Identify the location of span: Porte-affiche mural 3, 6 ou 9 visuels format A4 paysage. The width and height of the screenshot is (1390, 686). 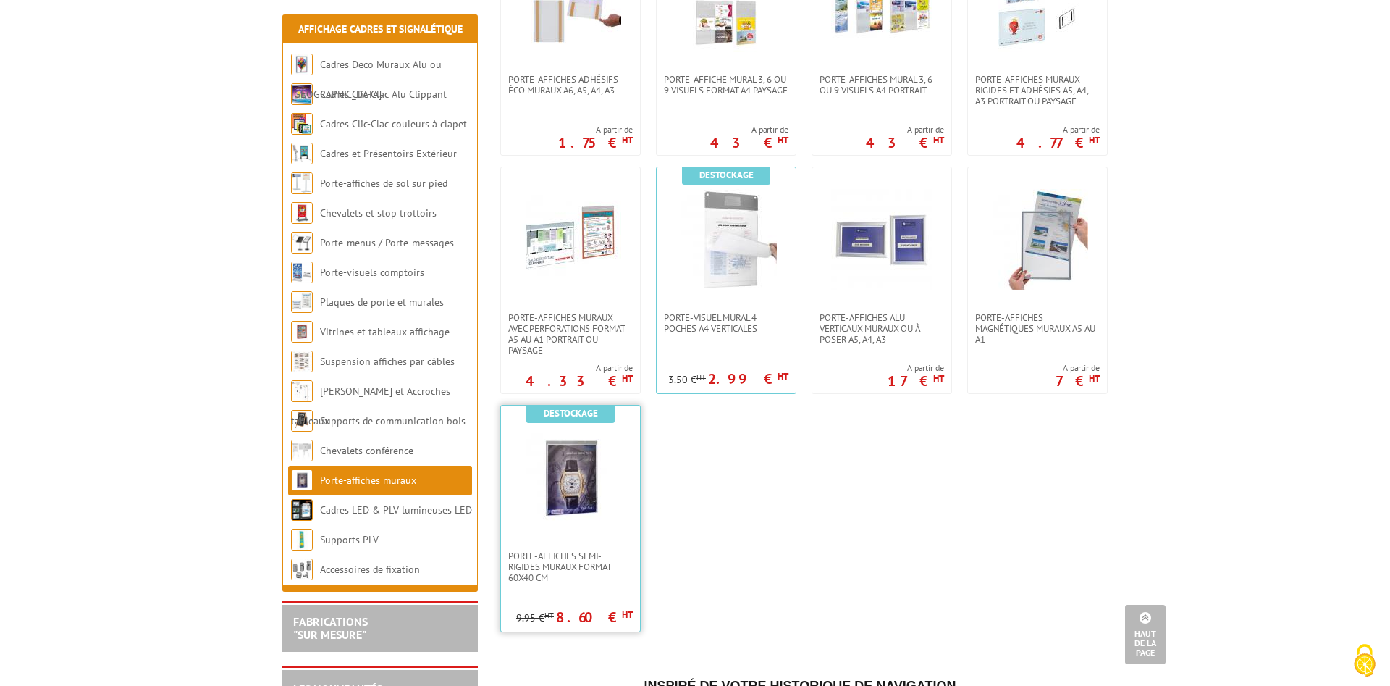
(726, 85).